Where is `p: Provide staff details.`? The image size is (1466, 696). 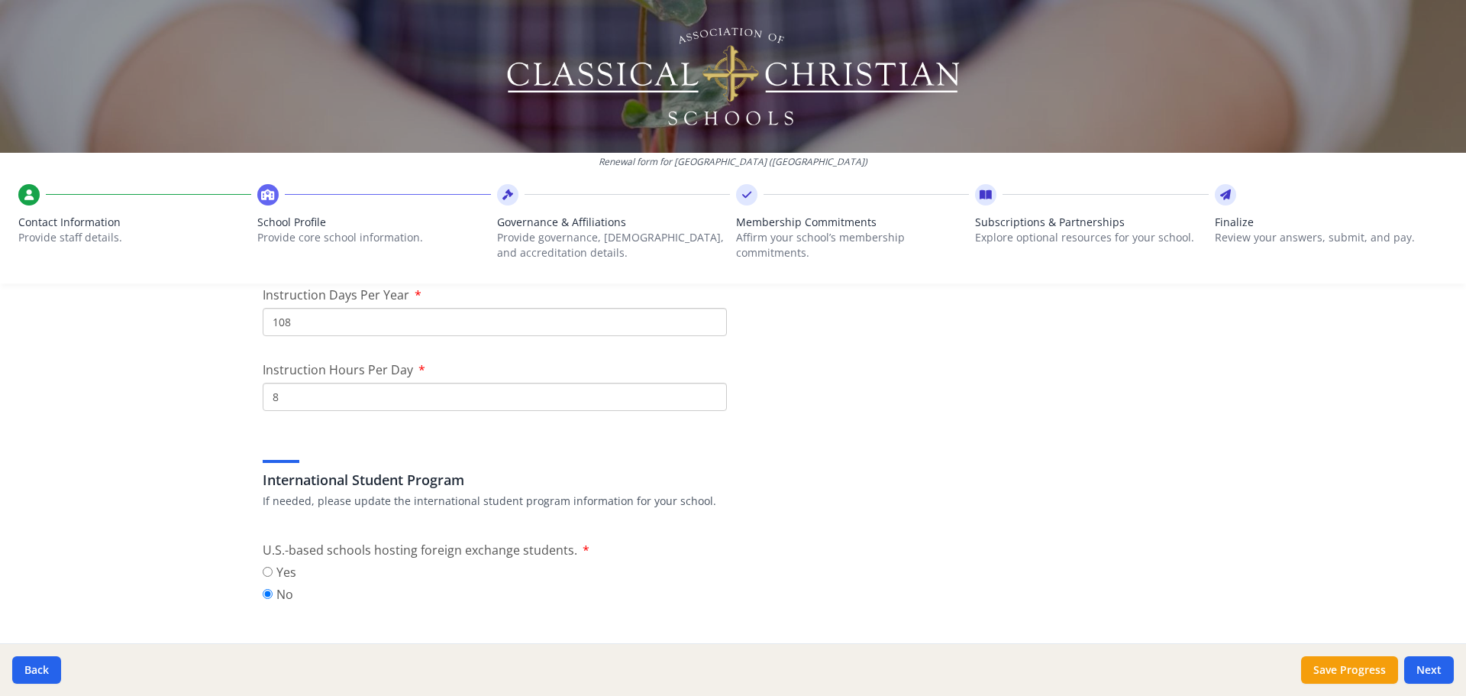
p: Provide staff details. is located at coordinates (134, 237).